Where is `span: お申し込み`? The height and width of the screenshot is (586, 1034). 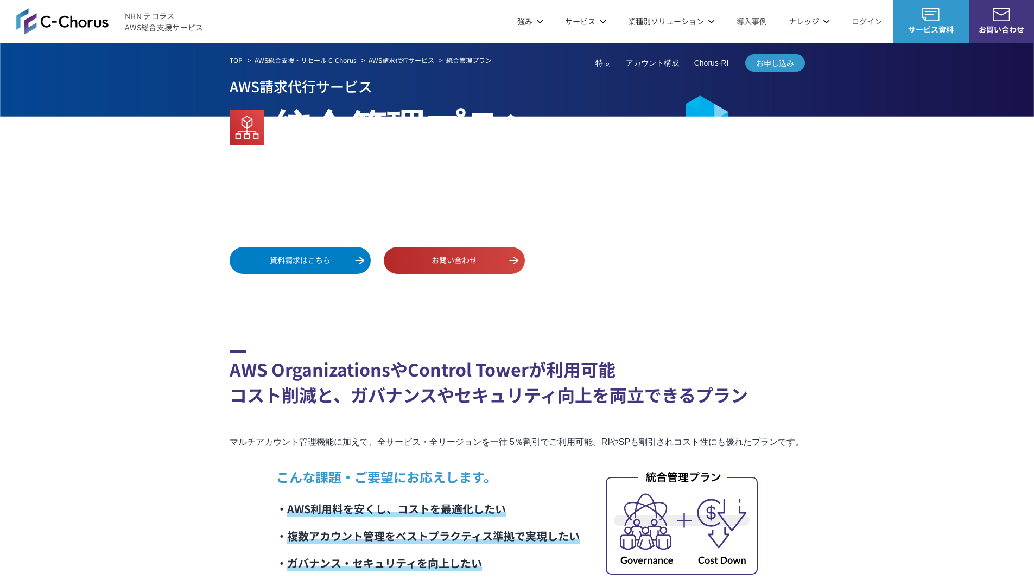
span: お申し込み is located at coordinates (775, 63).